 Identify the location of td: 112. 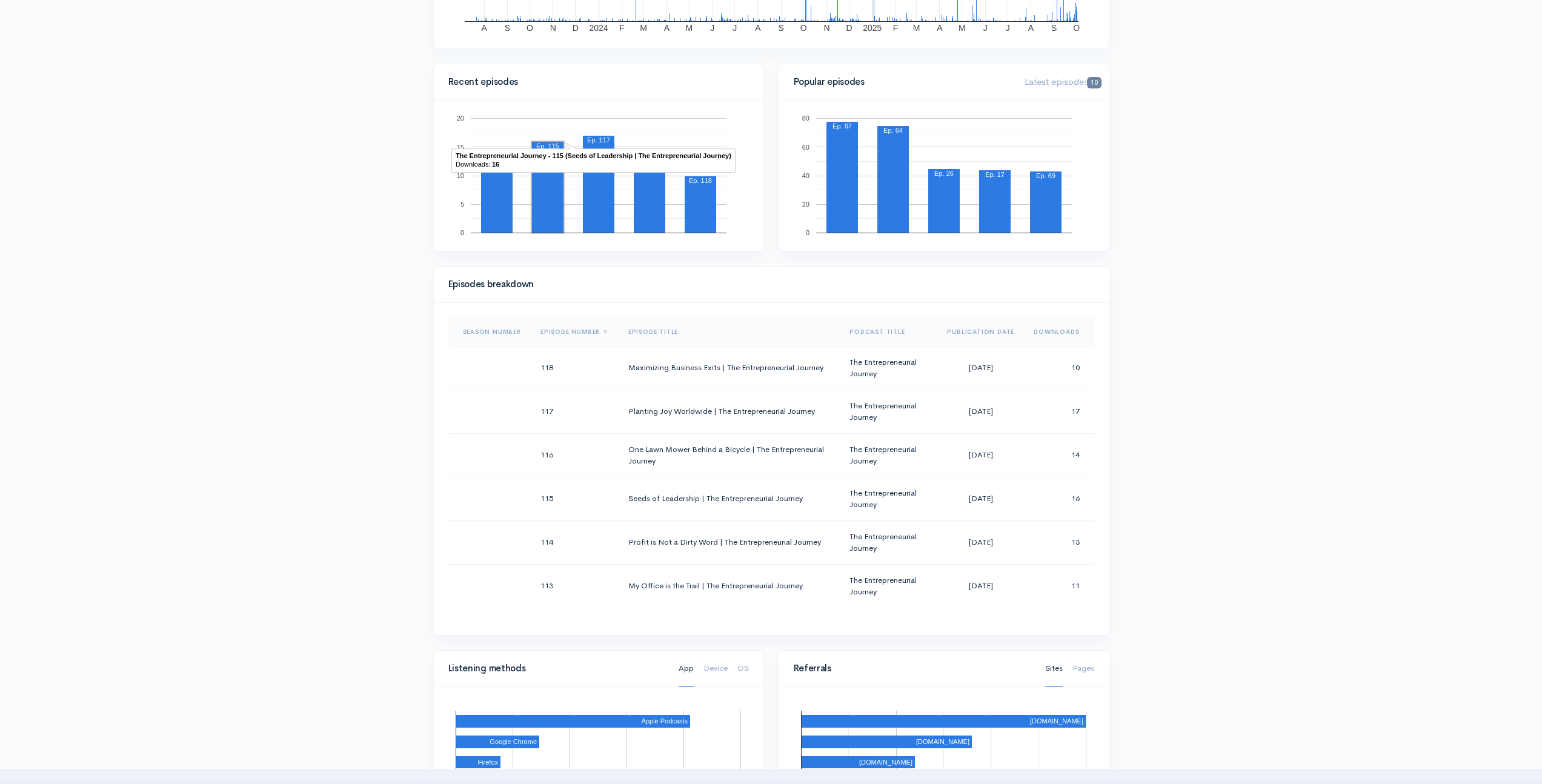
(575, 630).